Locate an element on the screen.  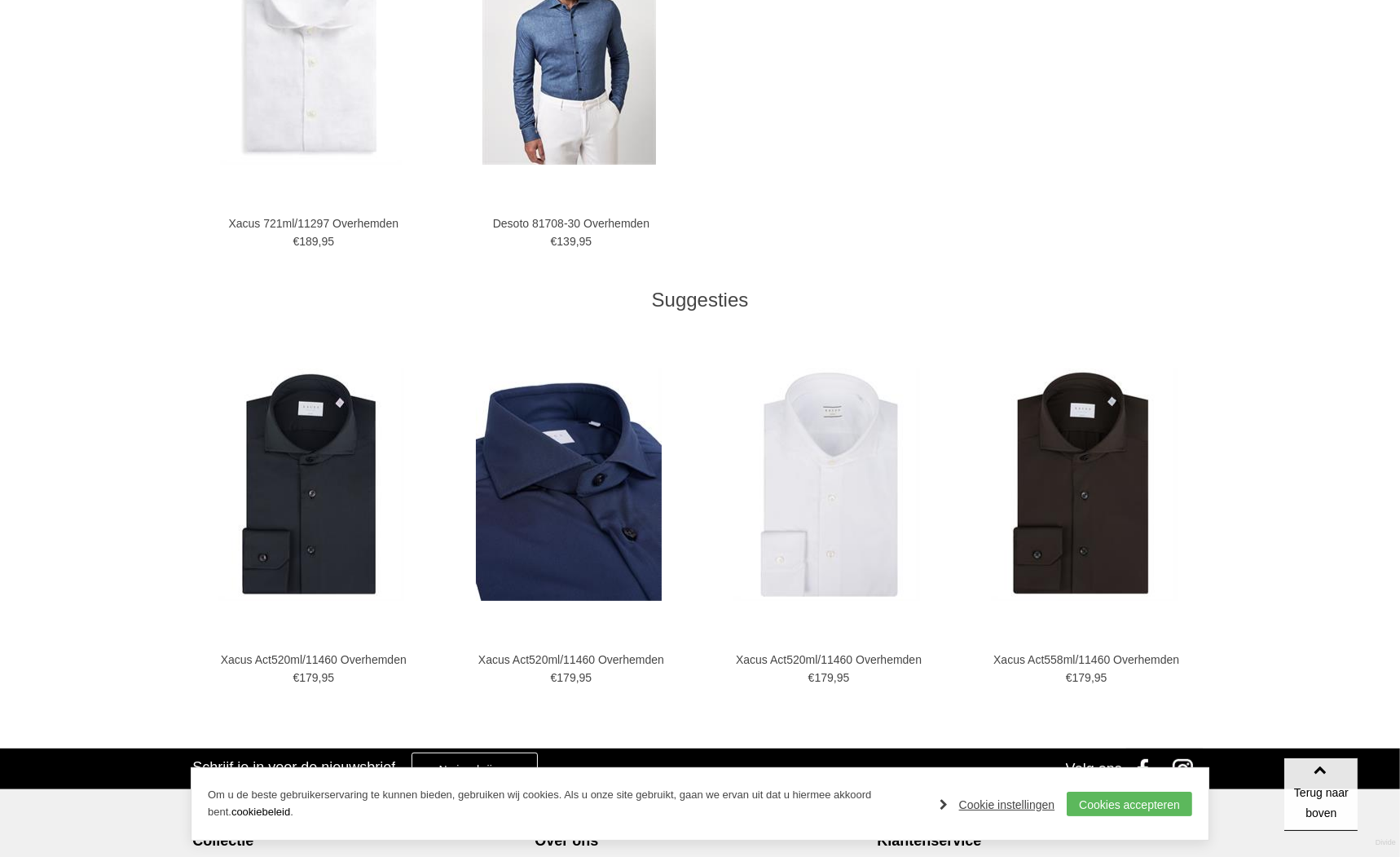
a: Xacus Act558ml/11460 Overhemden is located at coordinates (1085, 660).